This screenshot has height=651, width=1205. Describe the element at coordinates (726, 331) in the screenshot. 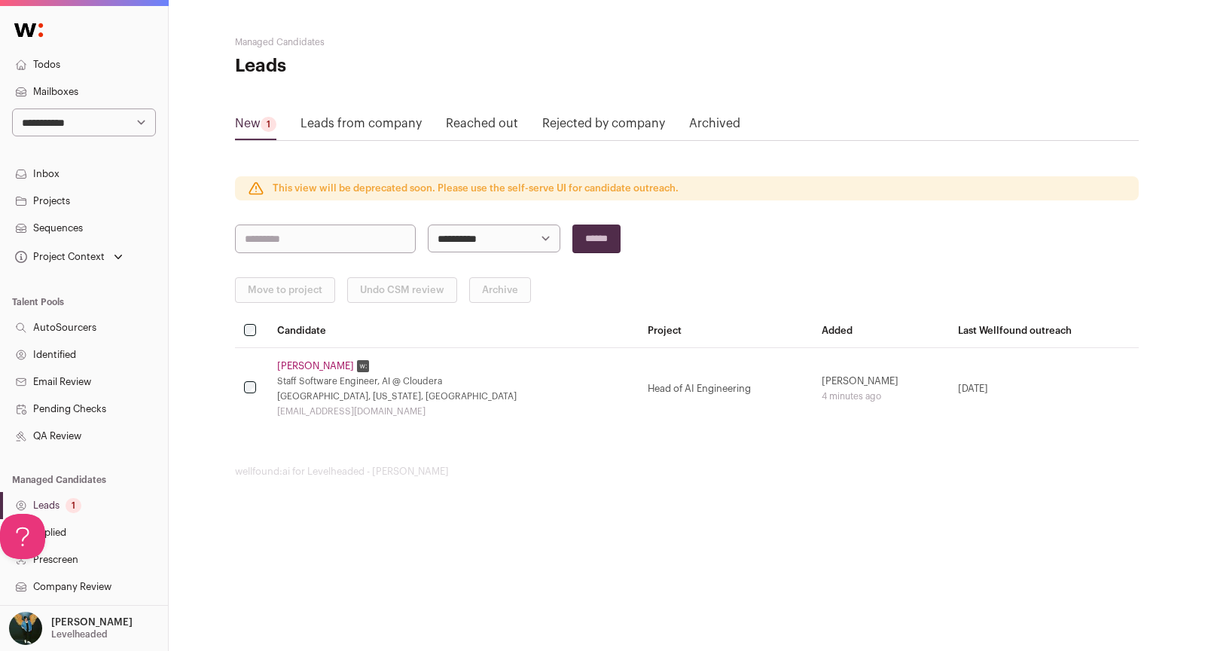

I see `th: Project` at that location.